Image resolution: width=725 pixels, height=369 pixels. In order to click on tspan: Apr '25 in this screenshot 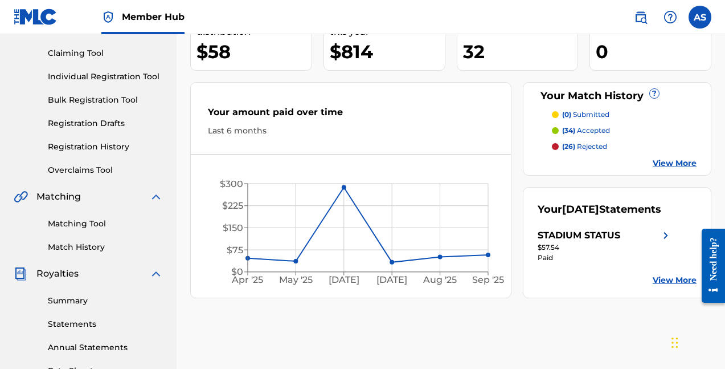, I will do `click(248, 279)`.